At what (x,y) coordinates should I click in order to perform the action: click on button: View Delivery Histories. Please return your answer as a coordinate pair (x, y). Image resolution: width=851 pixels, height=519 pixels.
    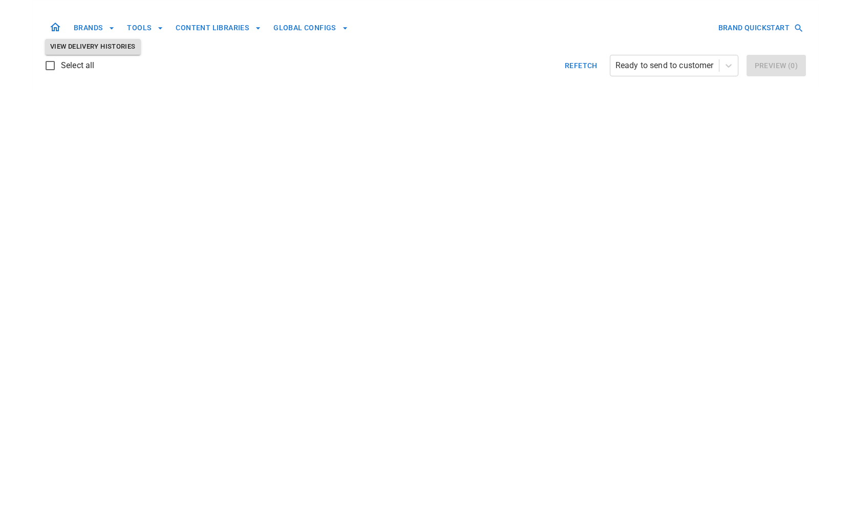
    Looking at the image, I should click on (93, 47).